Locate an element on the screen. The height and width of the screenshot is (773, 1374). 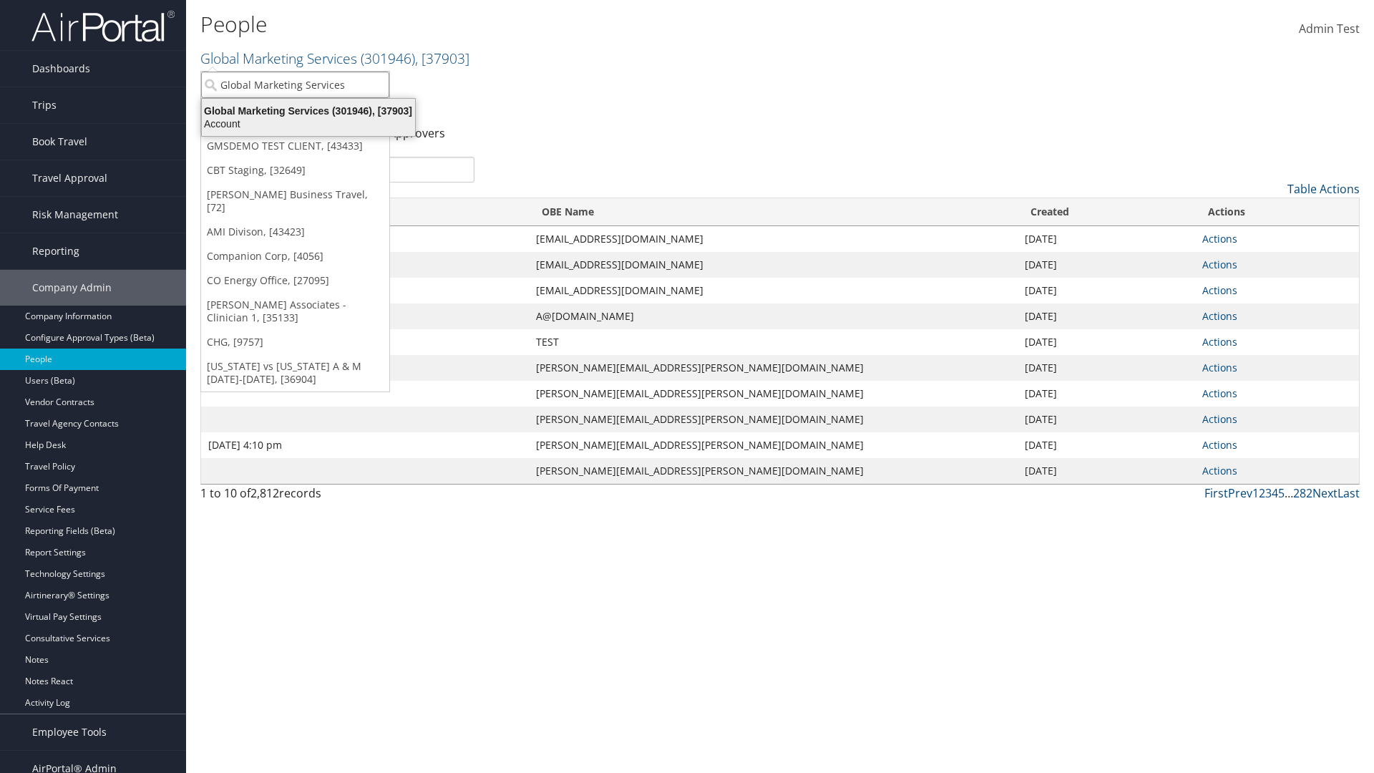
a: 5 is located at coordinates (1281, 493).